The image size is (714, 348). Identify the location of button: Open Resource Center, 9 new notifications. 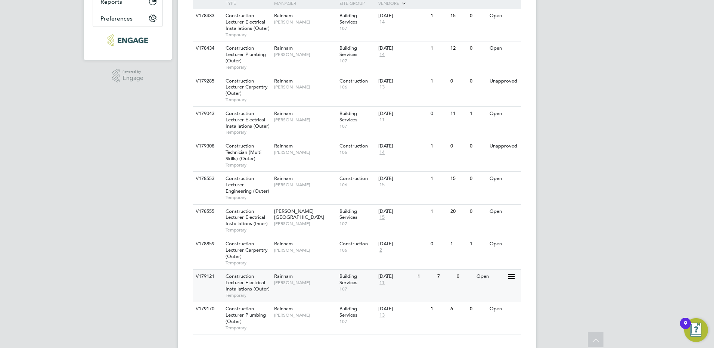
(696, 330).